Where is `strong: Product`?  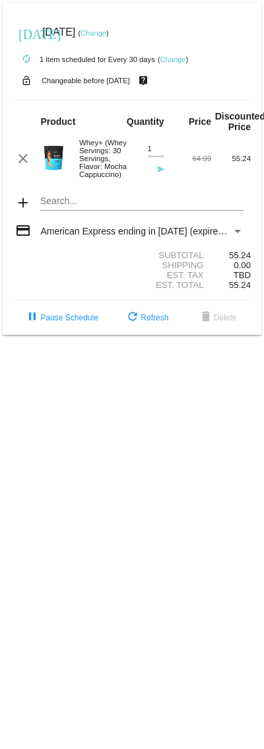 strong: Product is located at coordinates (57, 121).